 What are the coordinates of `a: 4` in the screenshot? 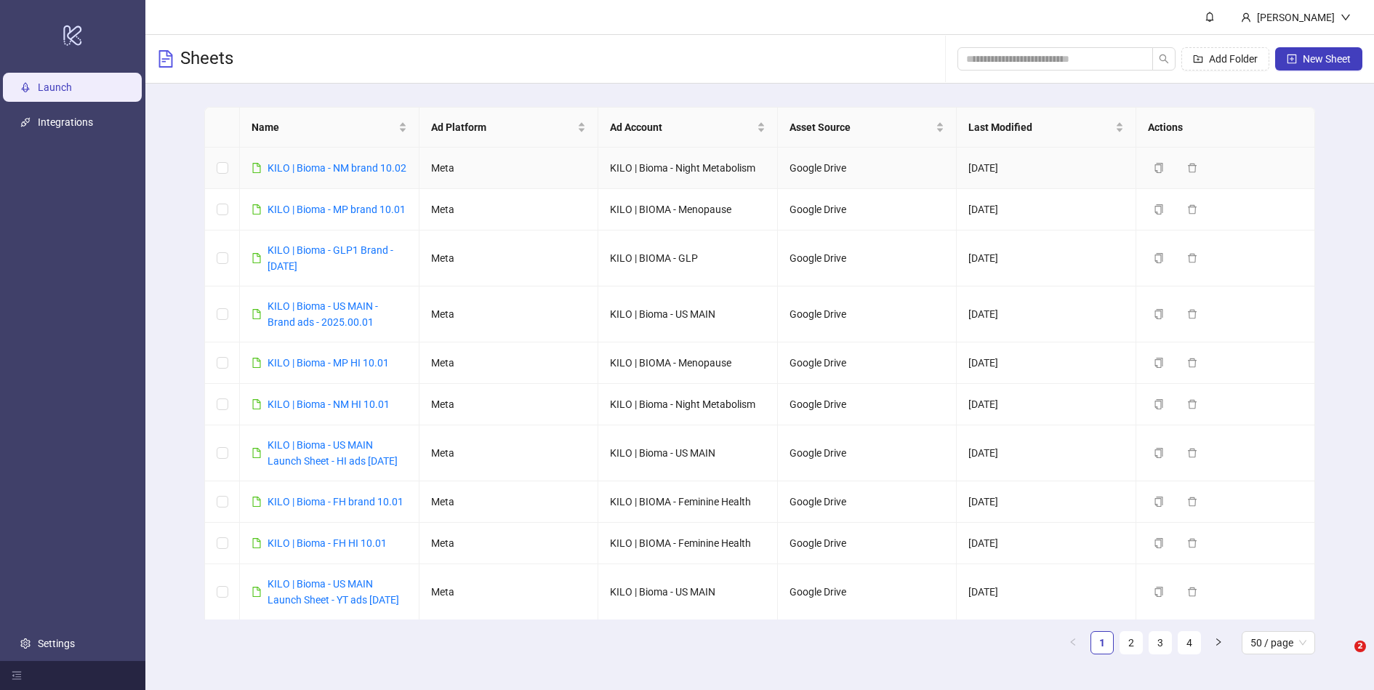 It's located at (1189, 643).